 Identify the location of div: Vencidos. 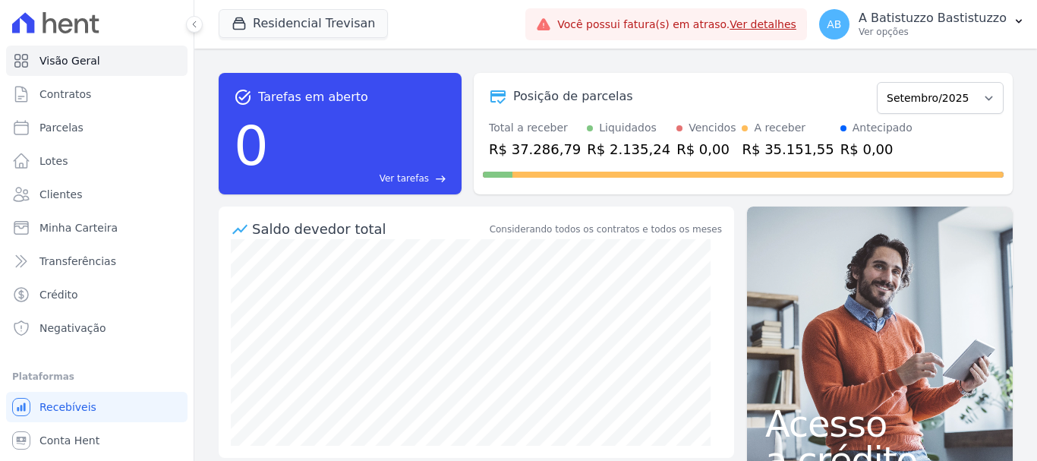
(712, 128).